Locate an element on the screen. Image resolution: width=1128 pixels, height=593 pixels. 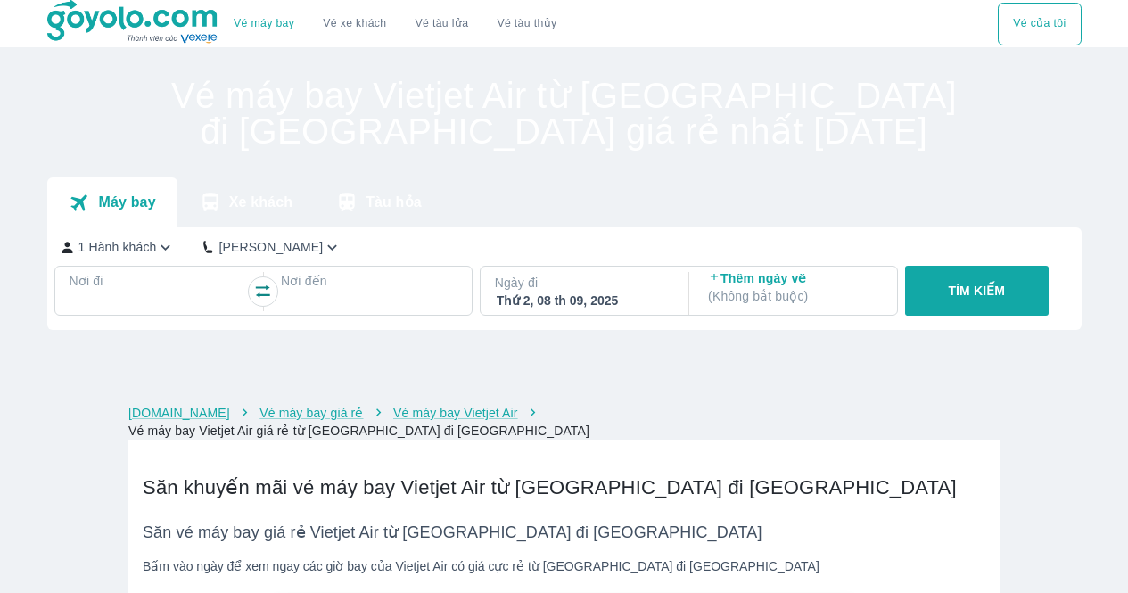
p: Nơi đi is located at coordinates (158, 281).